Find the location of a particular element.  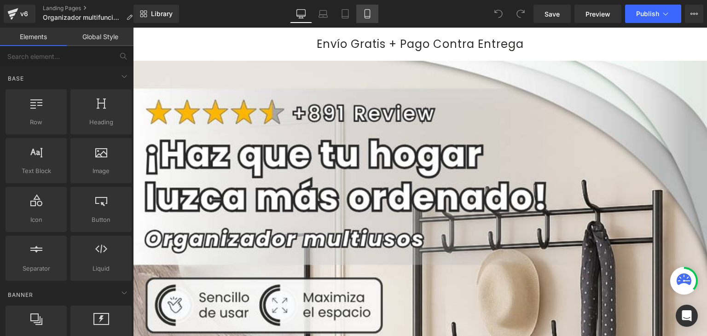

span: Base is located at coordinates (16, 78).